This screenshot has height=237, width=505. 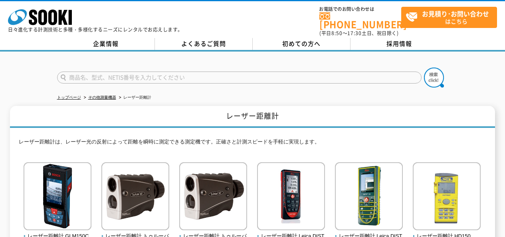 What do you see at coordinates (291, 197) in the screenshot?
I see `img: レーザー距離計 Leica DISTO D510` at bounding box center [291, 197].